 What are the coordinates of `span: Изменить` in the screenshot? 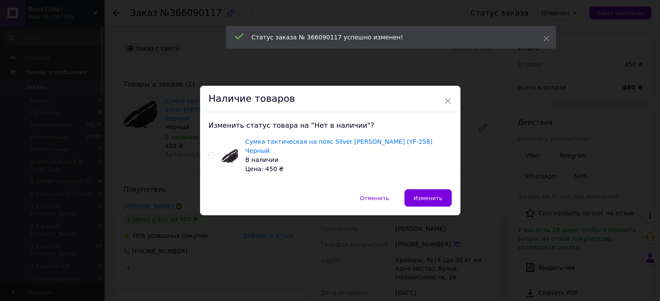 It's located at (428, 198).